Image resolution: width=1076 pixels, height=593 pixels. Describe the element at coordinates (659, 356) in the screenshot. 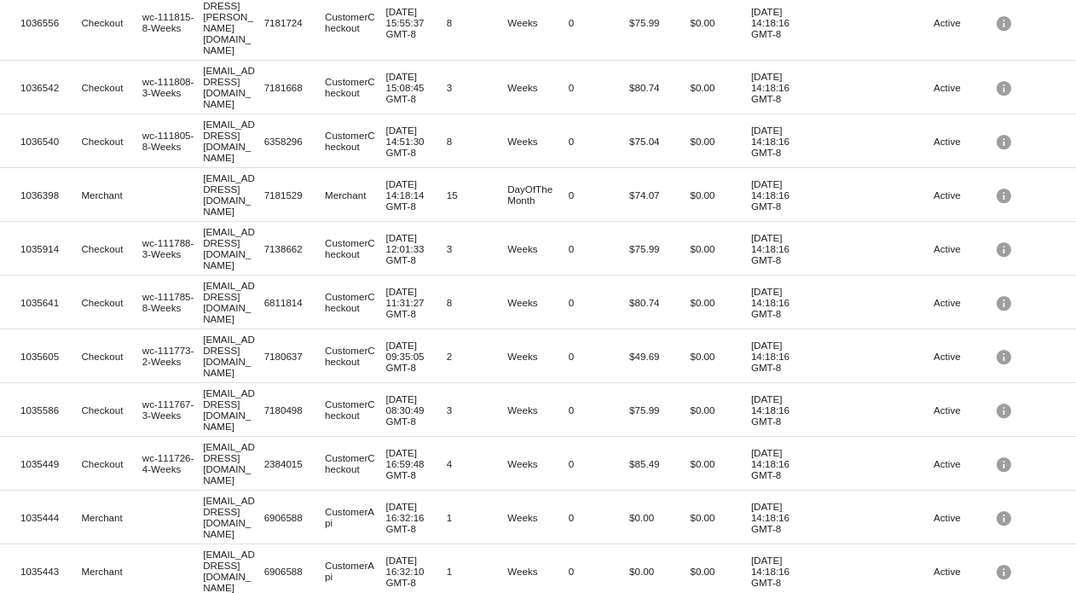

I see `mat-cell: $49.69` at that location.